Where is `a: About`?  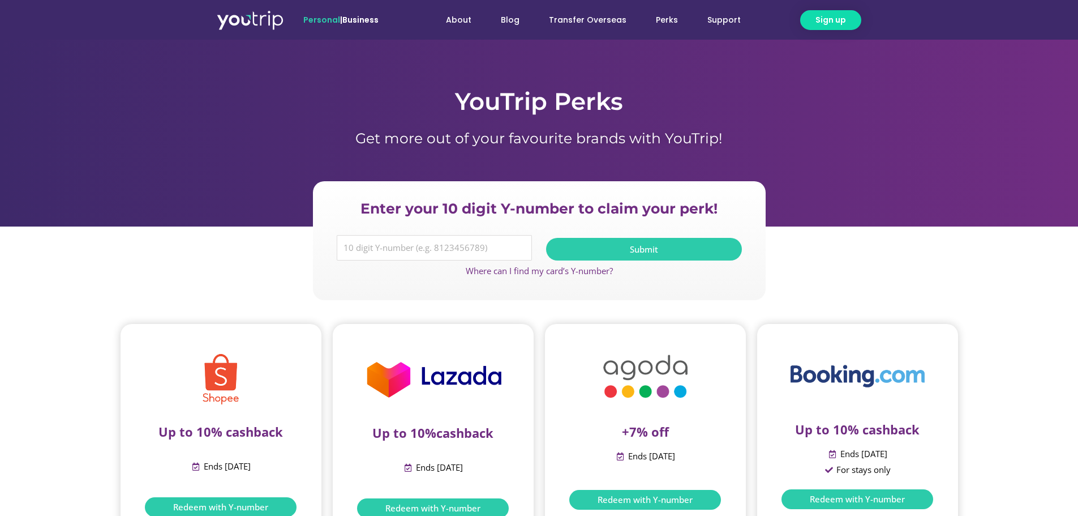 a: About is located at coordinates (458, 20).